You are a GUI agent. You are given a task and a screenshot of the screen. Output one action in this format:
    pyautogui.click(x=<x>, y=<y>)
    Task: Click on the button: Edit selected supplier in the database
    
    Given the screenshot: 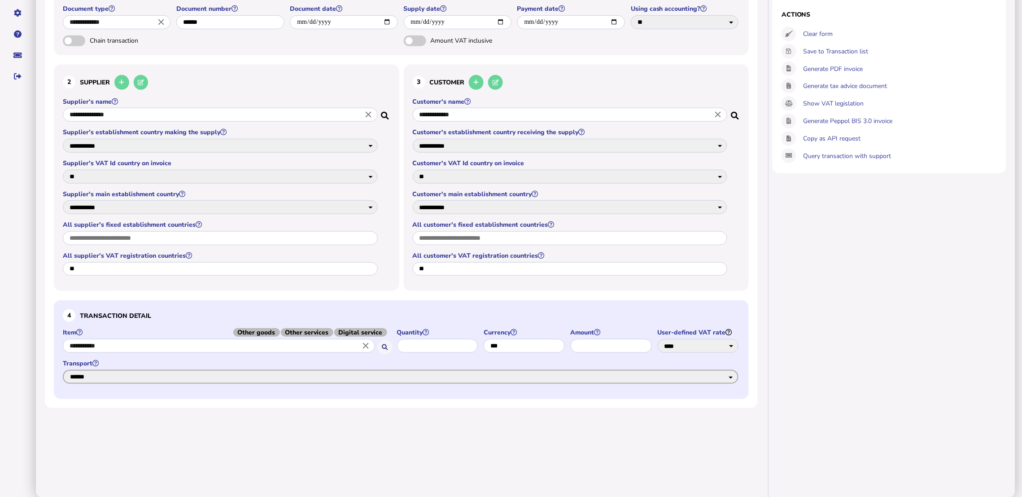 What is the action you would take?
    pyautogui.click(x=141, y=82)
    